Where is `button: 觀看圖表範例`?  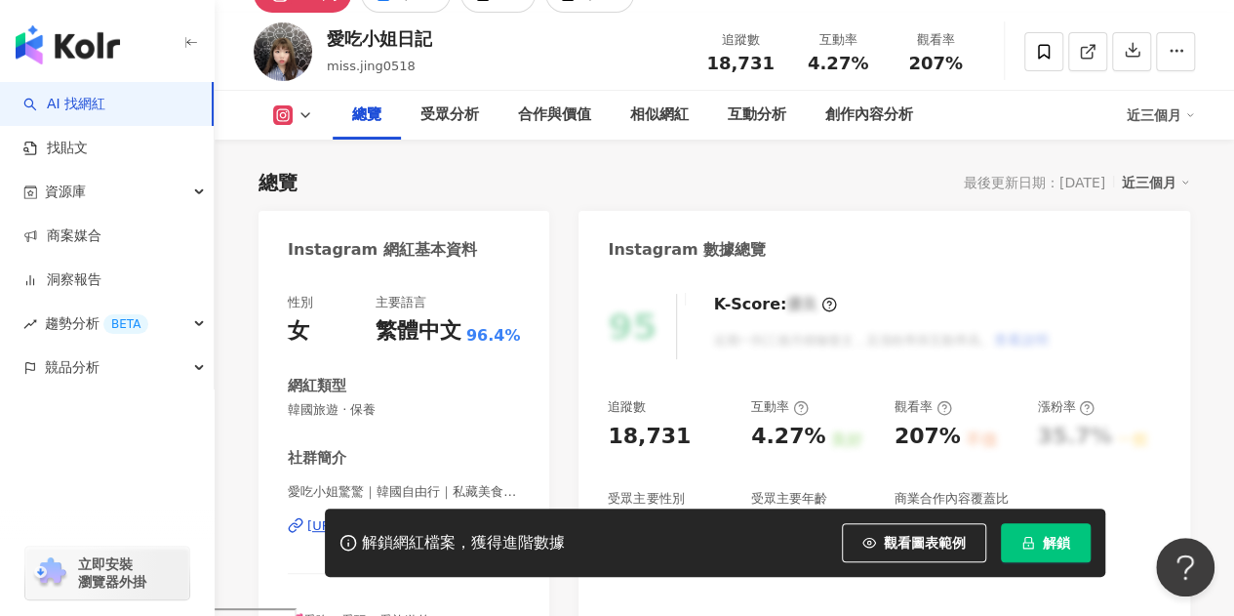 button: 觀看圖表範例 is located at coordinates (914, 543).